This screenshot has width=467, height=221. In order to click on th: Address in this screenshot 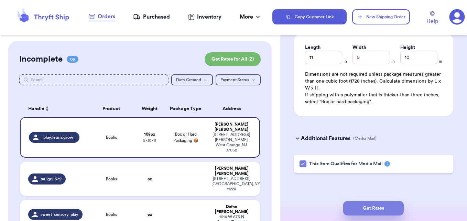, I will do `click(234, 109)`.